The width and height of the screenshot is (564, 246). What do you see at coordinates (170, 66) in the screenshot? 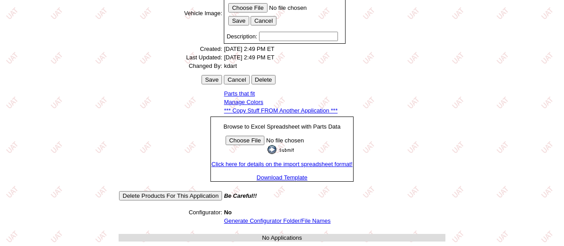
I see `td: Changed By:` at bounding box center [170, 66].